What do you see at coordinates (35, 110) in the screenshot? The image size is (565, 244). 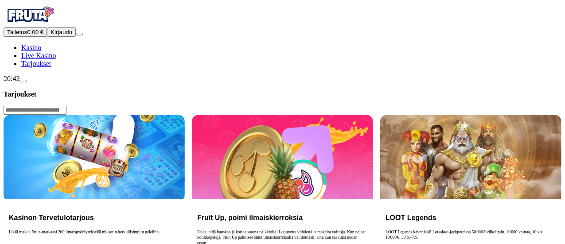 I see `input: Search` at bounding box center [35, 110].